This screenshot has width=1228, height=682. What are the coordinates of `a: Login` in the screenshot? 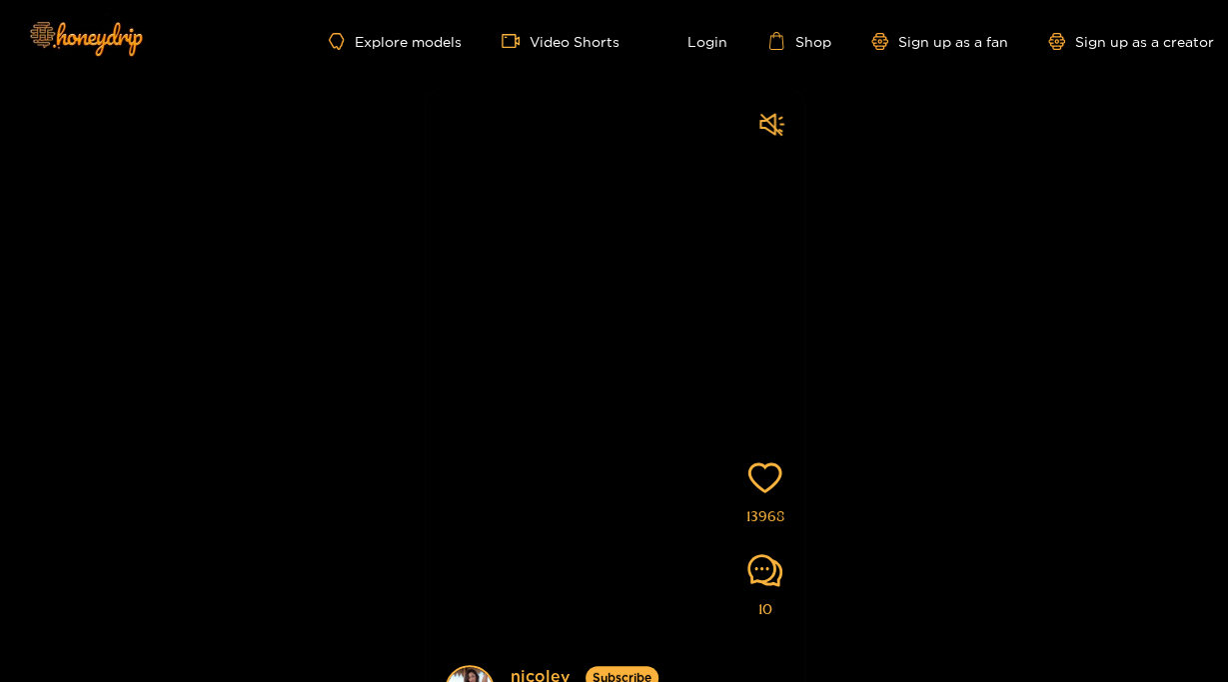 It's located at (693, 41).